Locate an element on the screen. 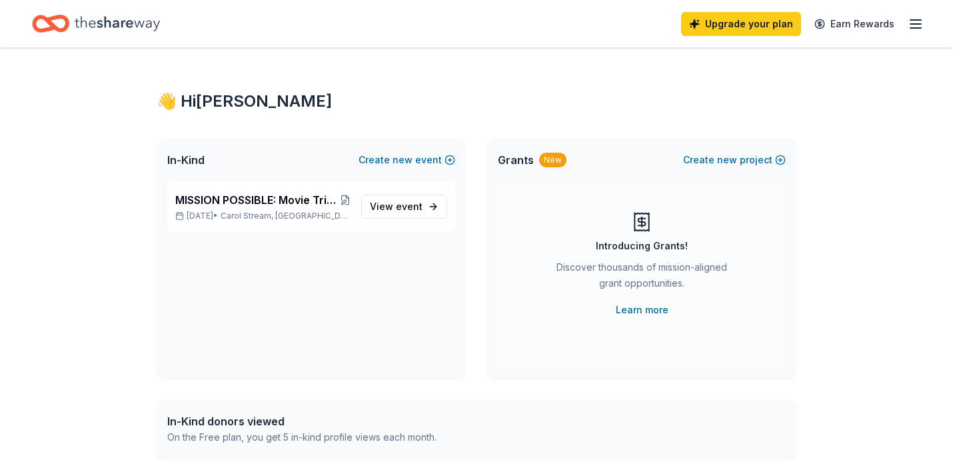  span: View is located at coordinates (396, 207).